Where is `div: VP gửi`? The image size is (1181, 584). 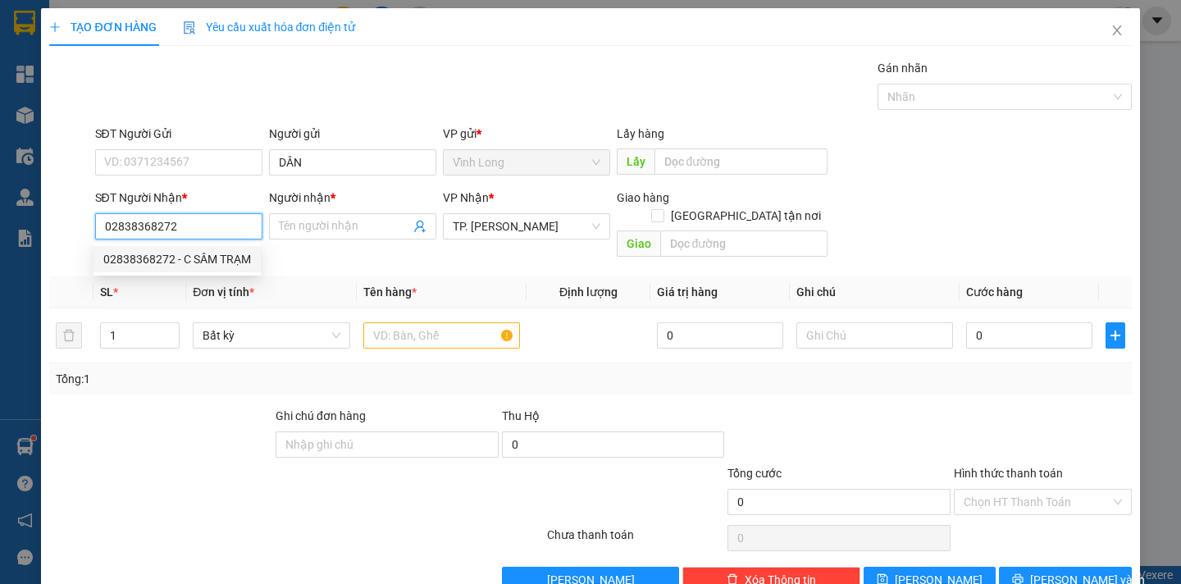
div: VP gửi is located at coordinates (526, 134).